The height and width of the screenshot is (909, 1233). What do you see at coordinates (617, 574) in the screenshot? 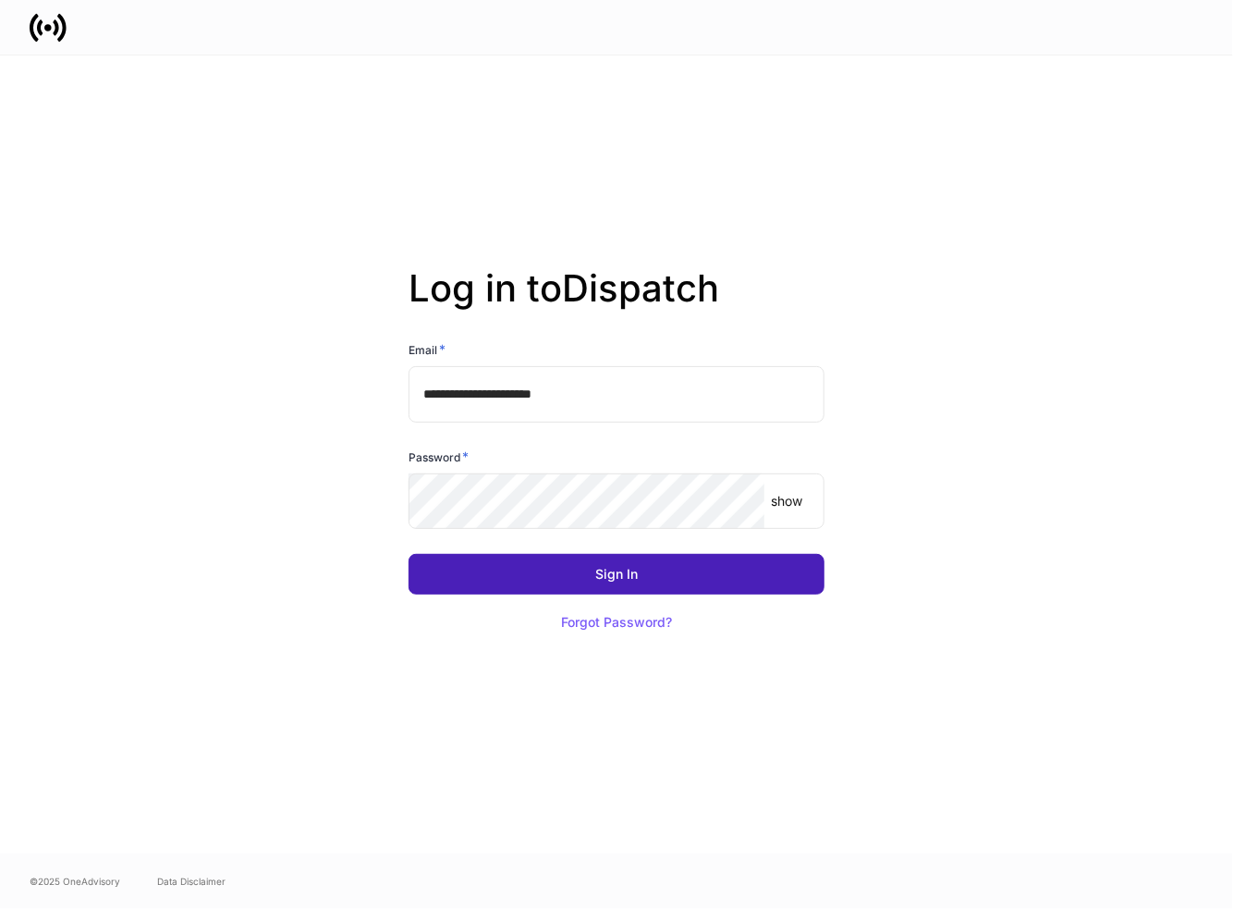
I see `div: Sign In` at bounding box center [617, 574].